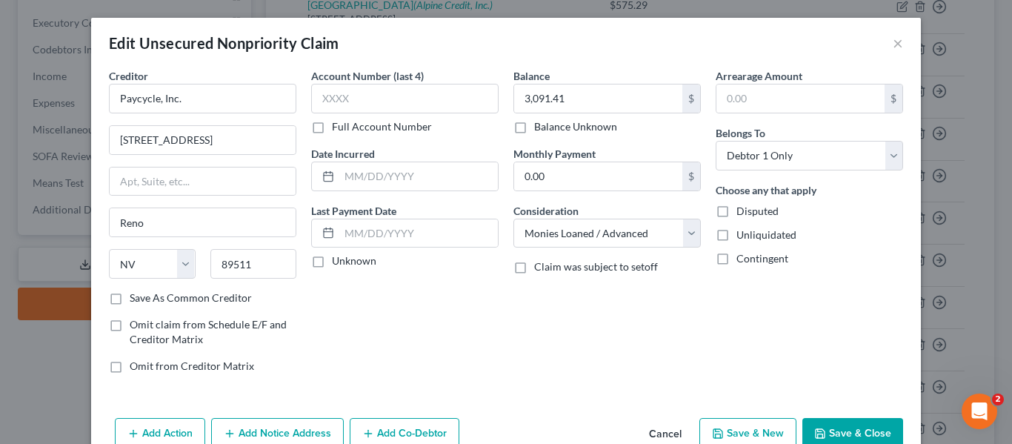  Describe the element at coordinates (343, 153) in the screenshot. I see `label: Date Incurred` at that location.